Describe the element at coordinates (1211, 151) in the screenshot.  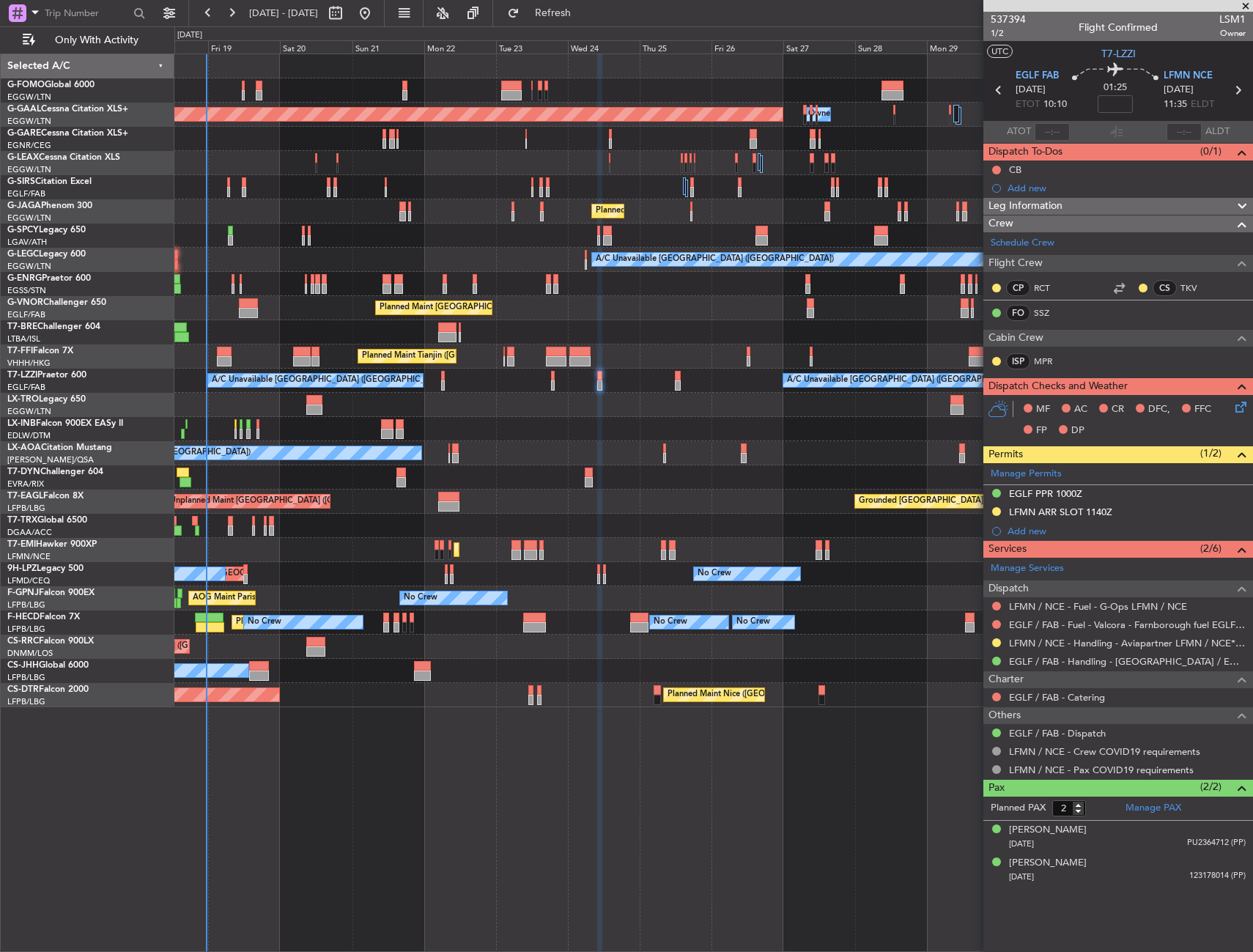
I see `span: (0/1)` at that location.